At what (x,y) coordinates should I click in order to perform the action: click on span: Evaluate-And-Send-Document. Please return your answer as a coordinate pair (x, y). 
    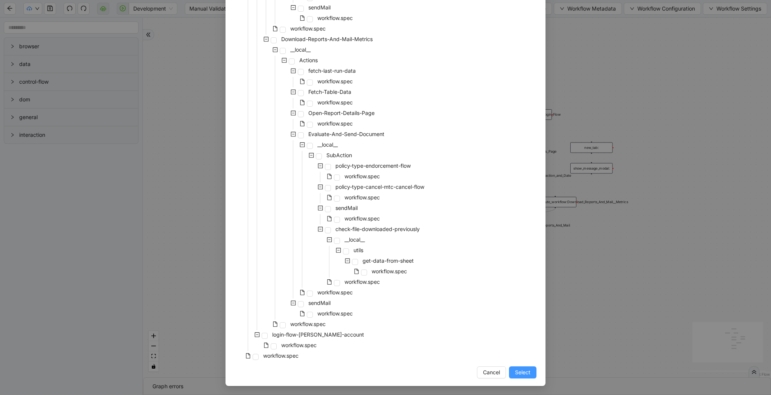
    Looking at the image, I should click on (347, 134).